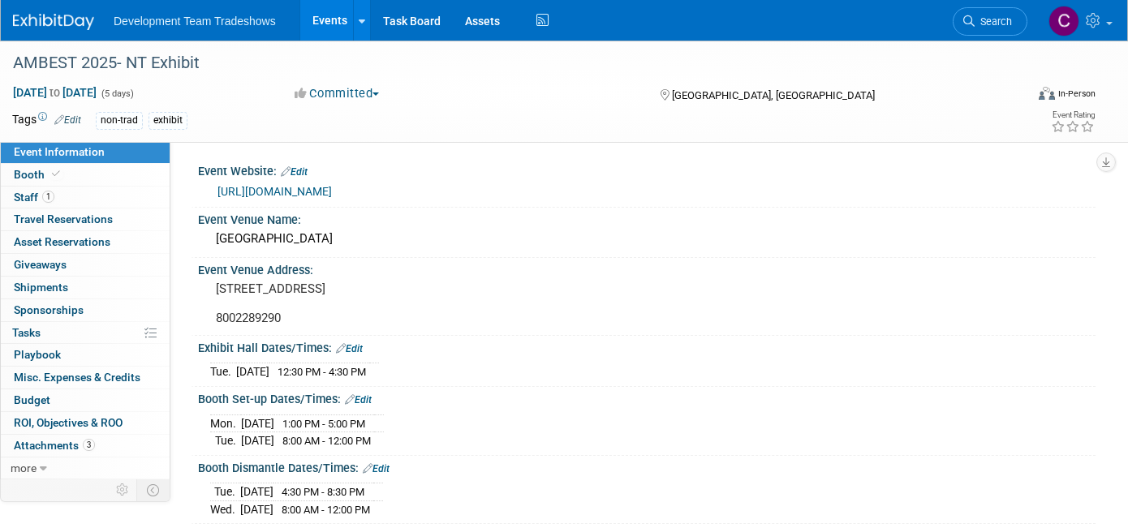  Describe the element at coordinates (62, 242) in the screenshot. I see `span: Asset Reservations` at that location.